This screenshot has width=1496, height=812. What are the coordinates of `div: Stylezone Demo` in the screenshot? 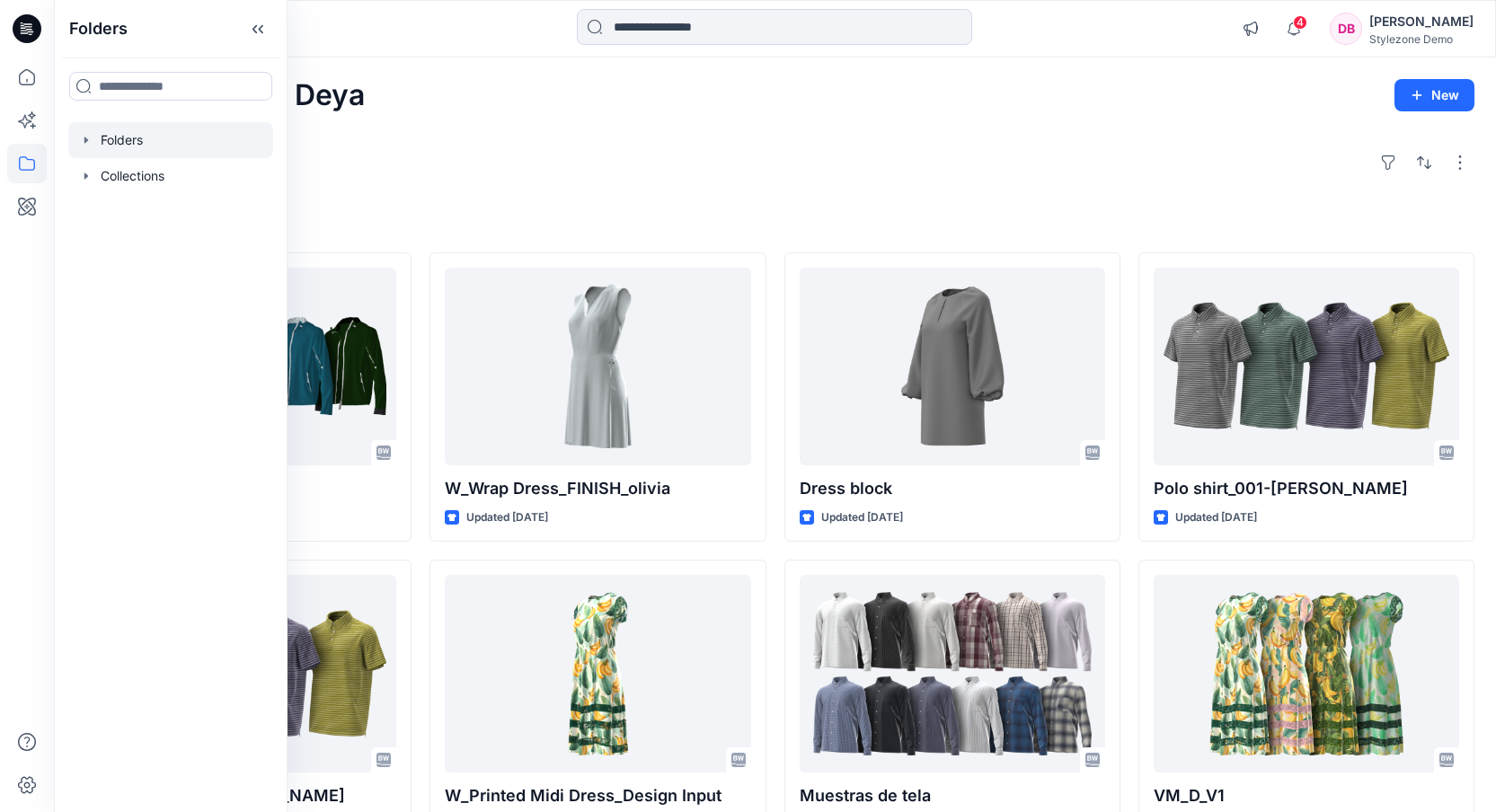 It's located at (1422, 38).